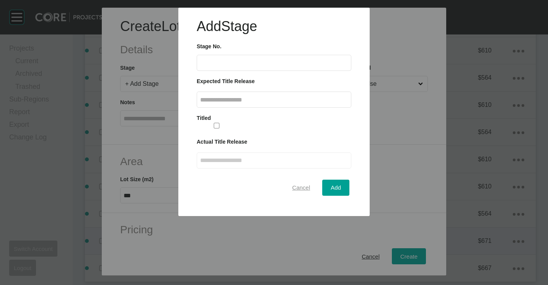 The width and height of the screenshot is (548, 285). What do you see at coordinates (336, 188) in the screenshot?
I see `button: Add` at bounding box center [336, 188].